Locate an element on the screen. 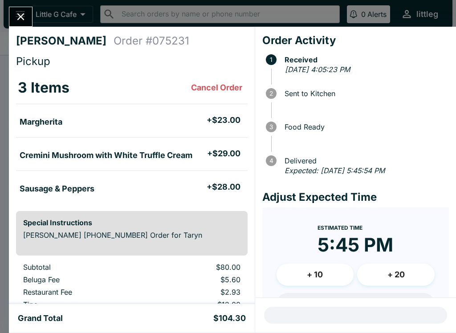 This screenshot has height=333, width=456. h3: 3 Items is located at coordinates (44, 88).